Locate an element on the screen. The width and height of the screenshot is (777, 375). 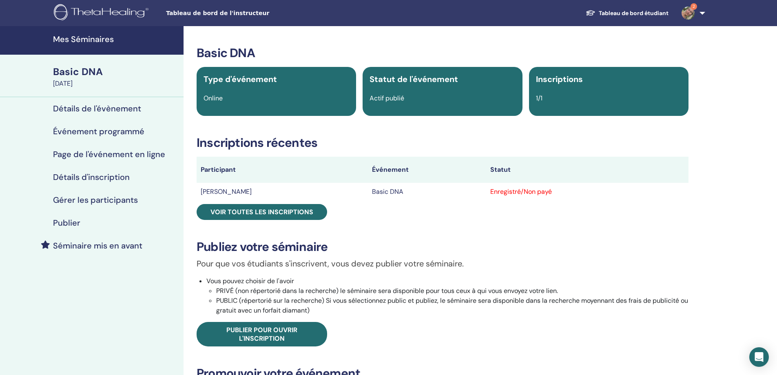
div: Basic DNA is located at coordinates (116, 72).